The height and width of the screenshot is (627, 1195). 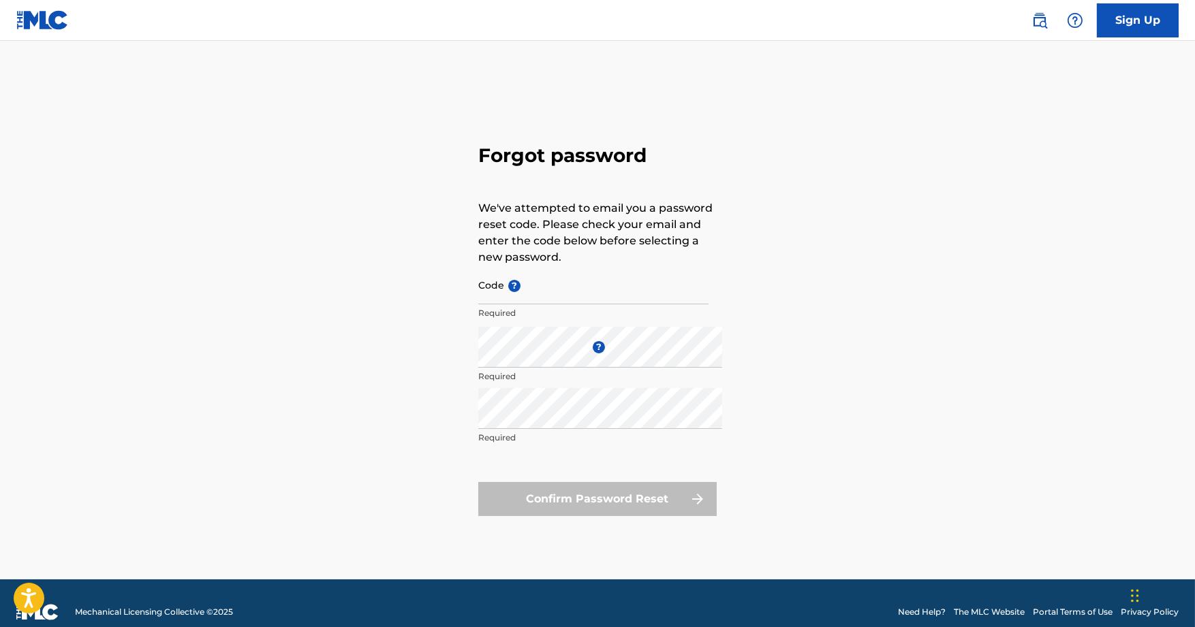 I want to click on img: search, so click(x=1040, y=20).